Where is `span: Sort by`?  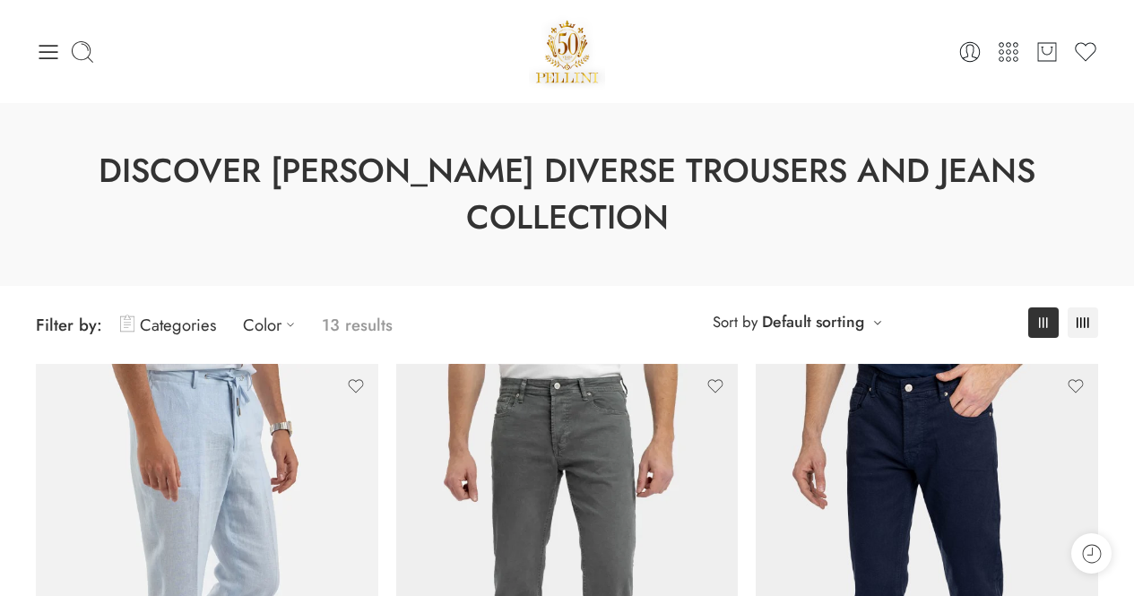
span: Sort by is located at coordinates (735, 322).